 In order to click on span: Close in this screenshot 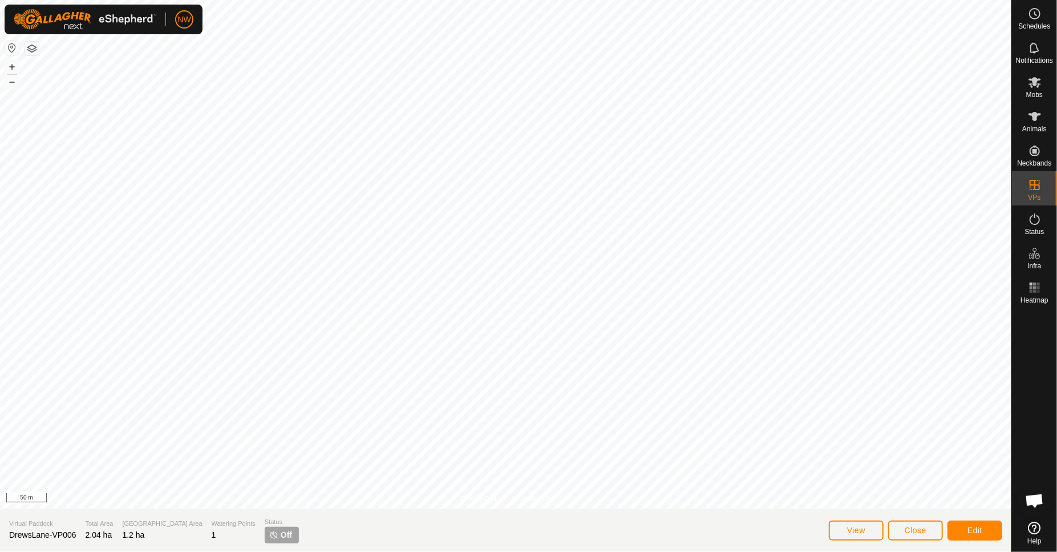, I will do `click(916, 530)`.